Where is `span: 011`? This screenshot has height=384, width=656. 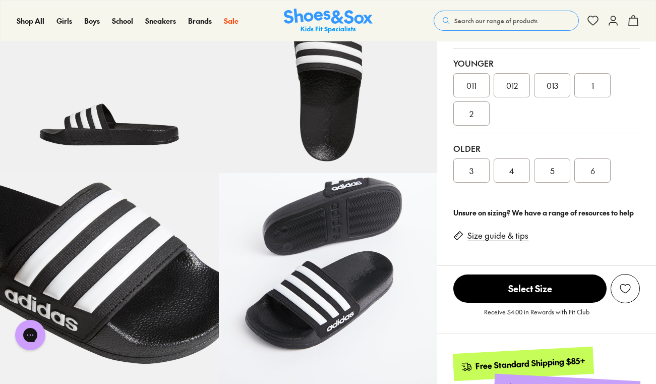
span: 011 is located at coordinates (471, 85).